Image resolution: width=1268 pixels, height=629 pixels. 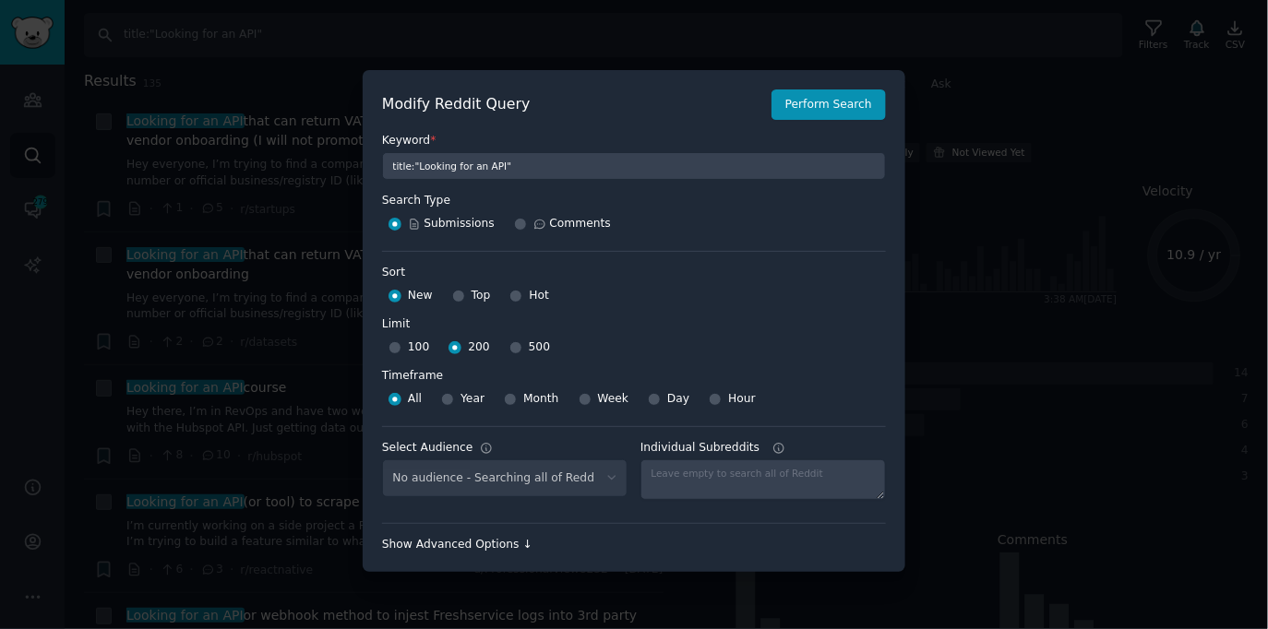 I want to click on span: Hot, so click(x=539, y=296).